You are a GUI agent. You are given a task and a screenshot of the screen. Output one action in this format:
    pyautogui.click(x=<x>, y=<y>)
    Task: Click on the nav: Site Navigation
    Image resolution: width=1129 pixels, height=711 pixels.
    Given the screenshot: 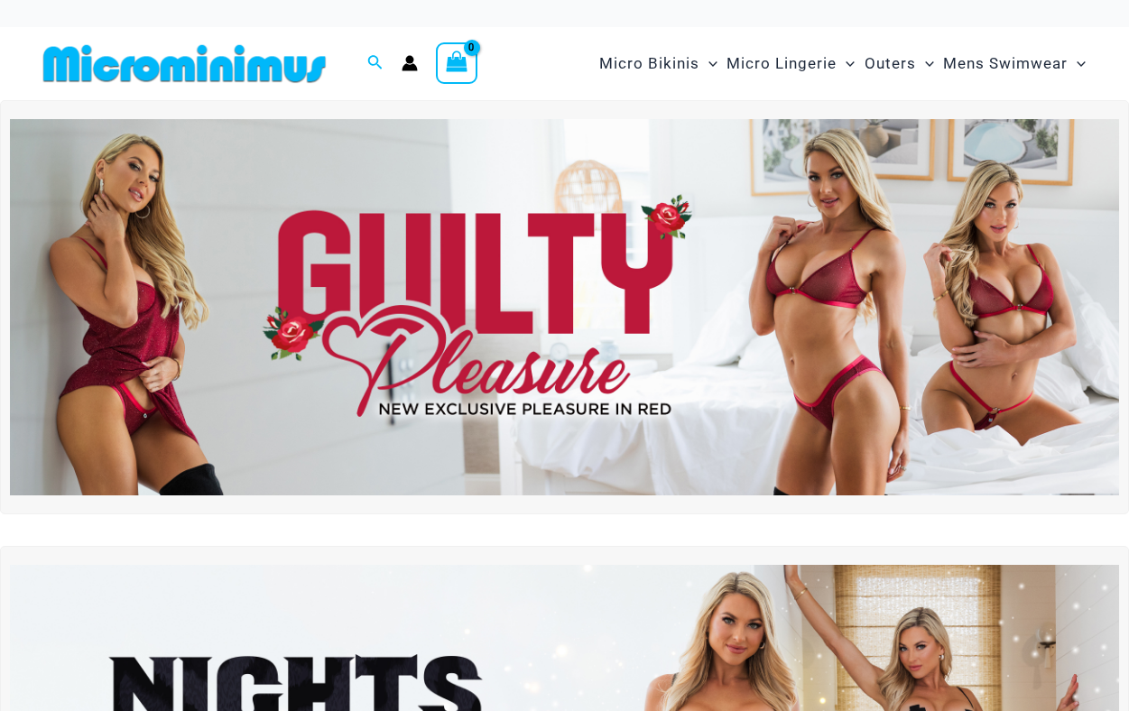 What is the action you would take?
    pyautogui.click(x=842, y=63)
    